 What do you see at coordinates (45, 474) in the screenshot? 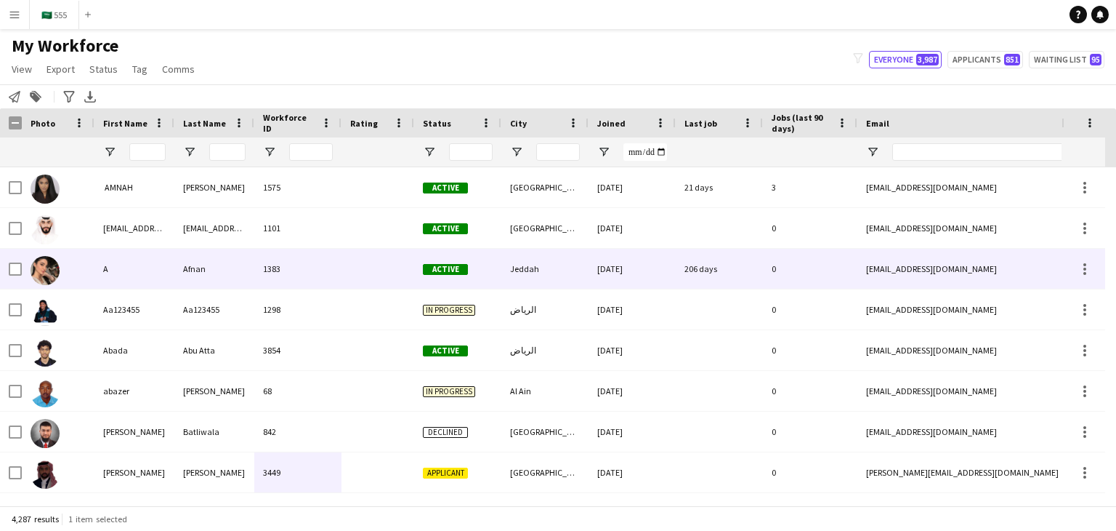
I see `img: Abbas Omer` at bounding box center [45, 474].